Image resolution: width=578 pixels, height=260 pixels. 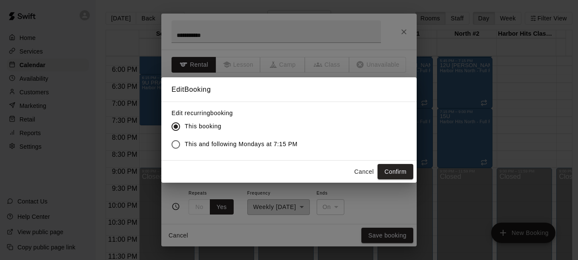 I want to click on span: This and following Mondays at 7:15 PM, so click(x=241, y=144).